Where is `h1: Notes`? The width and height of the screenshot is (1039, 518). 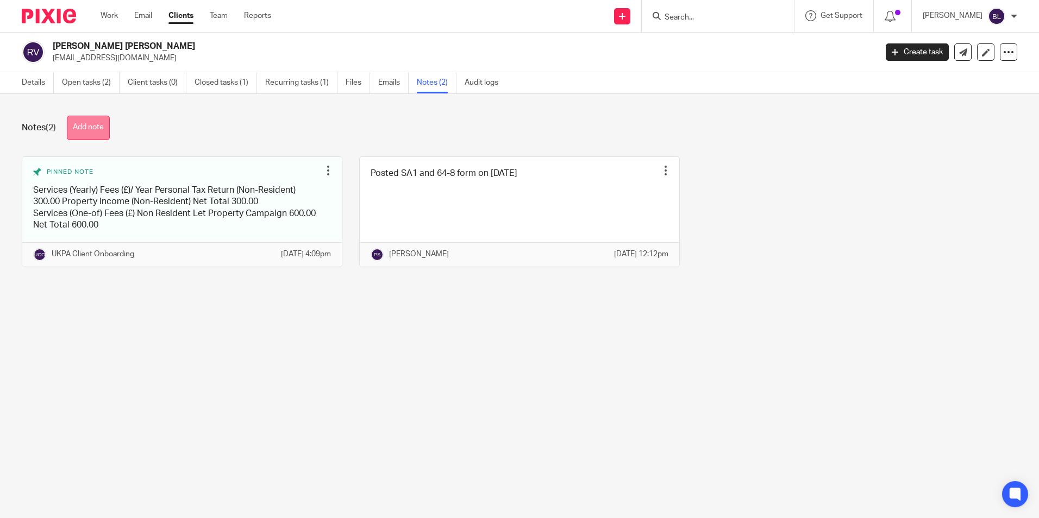 h1: Notes is located at coordinates (39, 128).